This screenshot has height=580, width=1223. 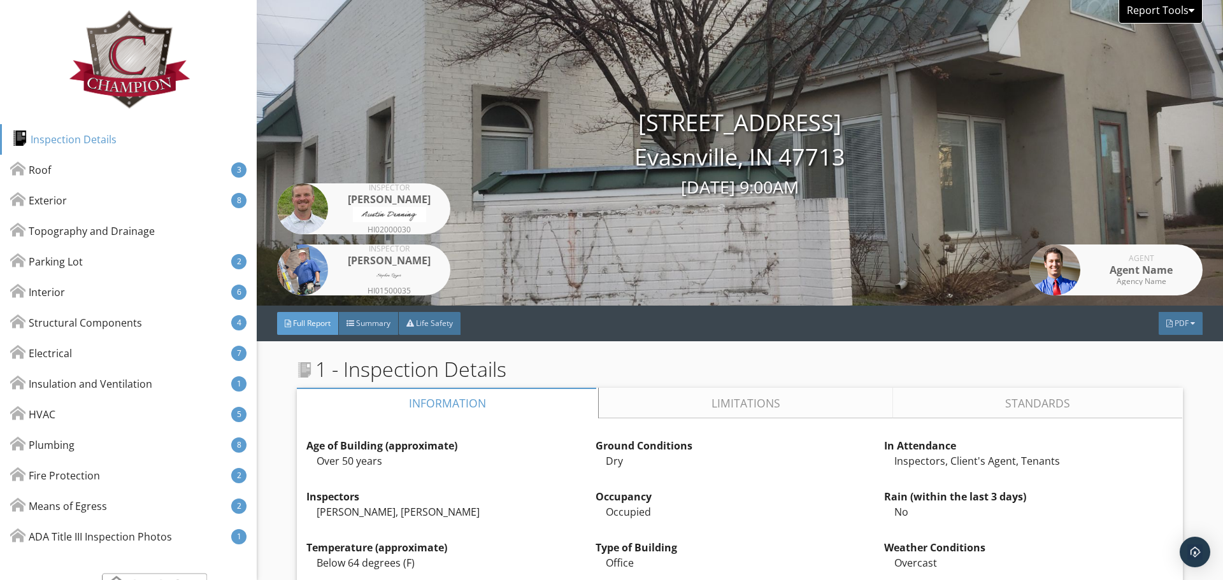 What do you see at coordinates (46, 262) in the screenshot?
I see `div: Parking Lot` at bounding box center [46, 262].